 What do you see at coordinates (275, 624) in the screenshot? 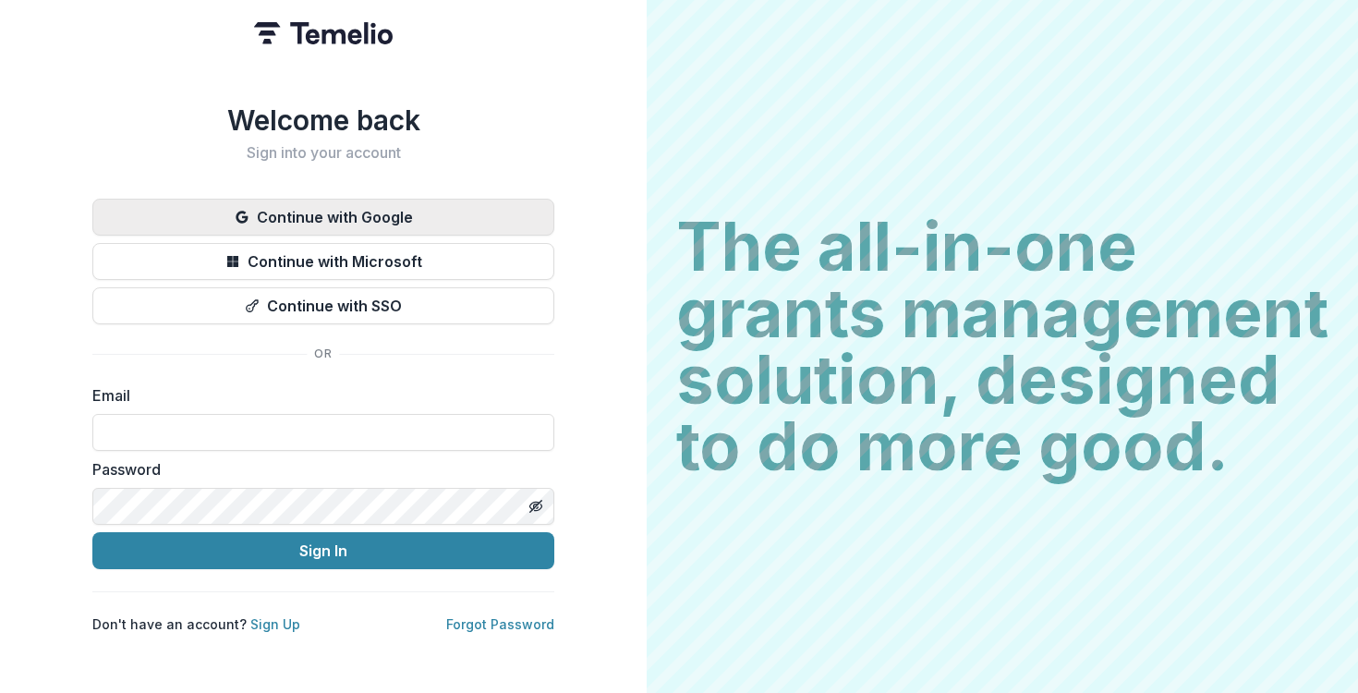
I see `a: Sign Up` at bounding box center [275, 624].